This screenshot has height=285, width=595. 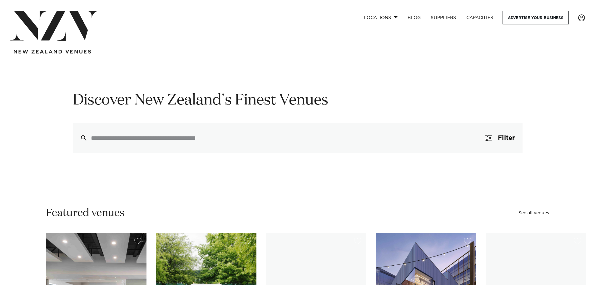 What do you see at coordinates (500, 138) in the screenshot?
I see `button: Filter` at bounding box center [500, 138].